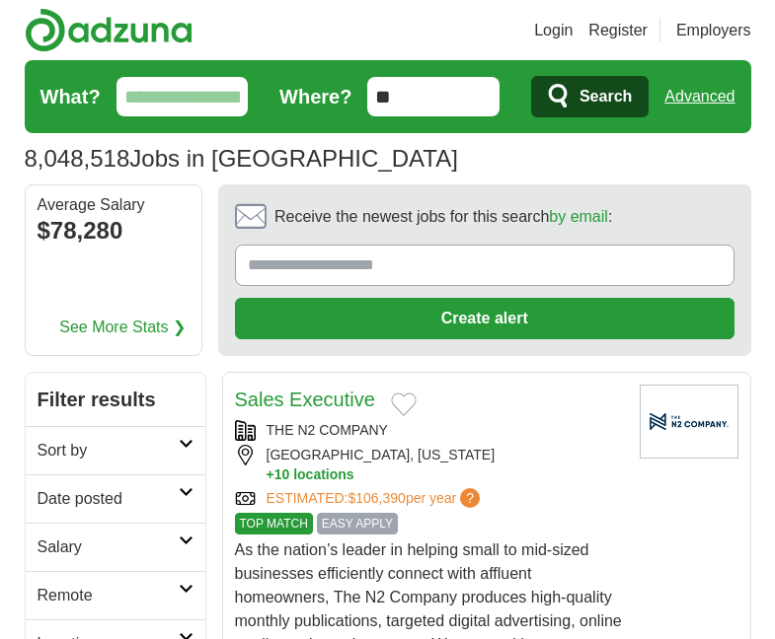  What do you see at coordinates (713, 31) in the screenshot?
I see `a: Employers` at bounding box center [713, 31].